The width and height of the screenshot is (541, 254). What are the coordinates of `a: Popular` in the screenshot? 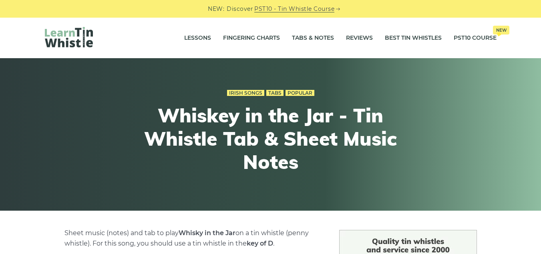 It's located at (300, 93).